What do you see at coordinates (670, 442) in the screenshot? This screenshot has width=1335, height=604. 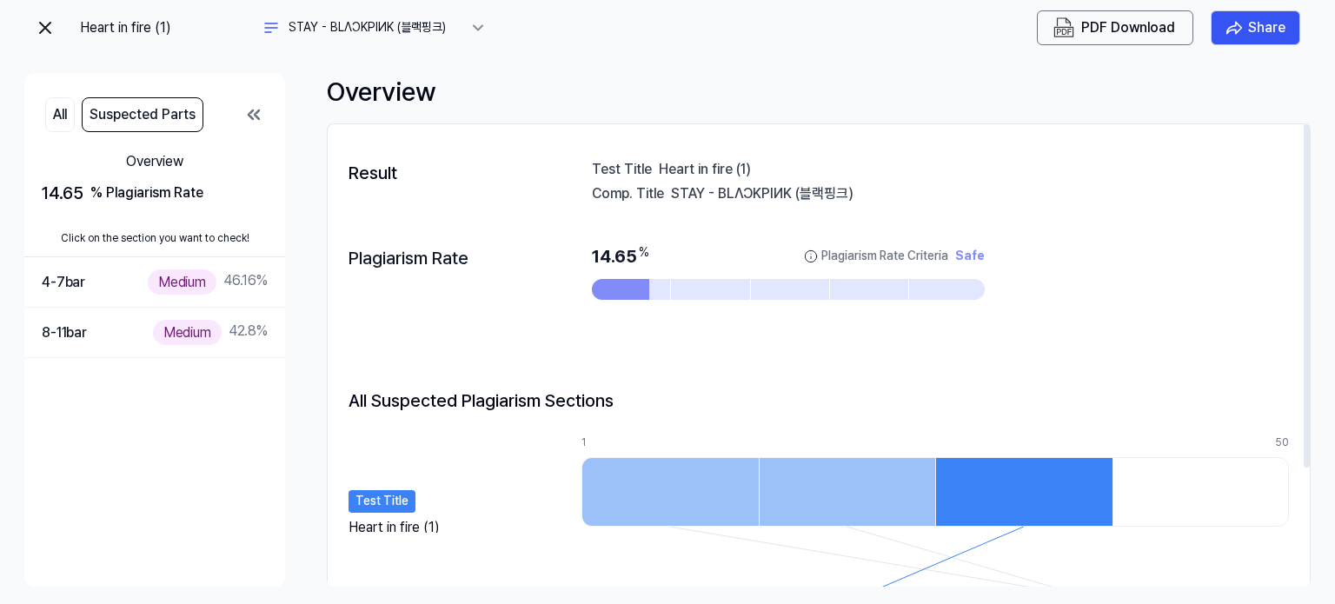 I see `div: 1` at bounding box center [670, 442].